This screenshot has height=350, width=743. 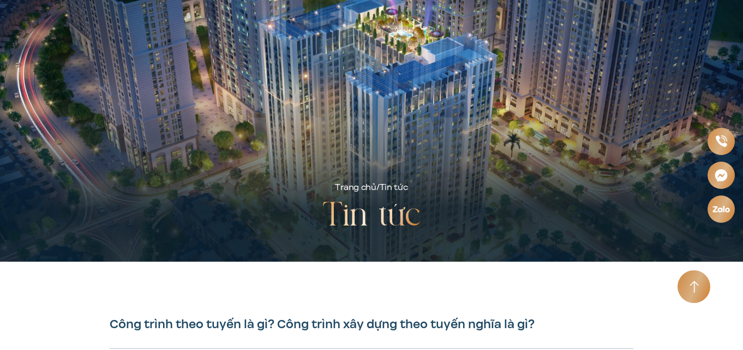 What do you see at coordinates (694, 286) in the screenshot?
I see `img: Arrow icon` at bounding box center [694, 286].